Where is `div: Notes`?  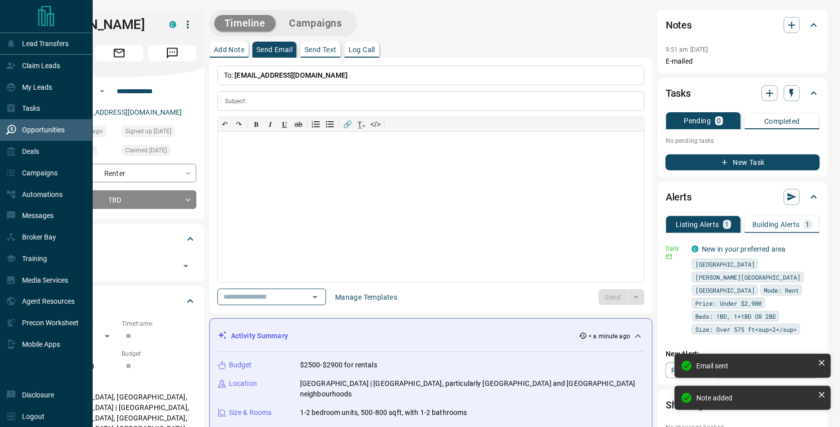
div: Notes is located at coordinates (743, 25).